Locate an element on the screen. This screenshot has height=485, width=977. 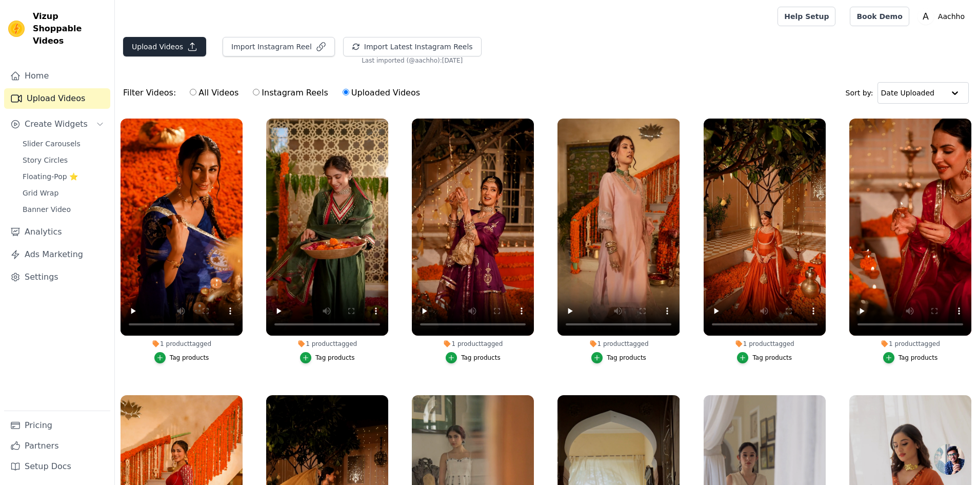
a: Story Circles is located at coordinates (63, 160).